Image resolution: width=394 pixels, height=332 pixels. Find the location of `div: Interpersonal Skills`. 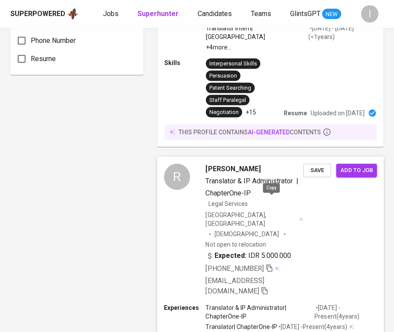

div: Interpersonal Skills is located at coordinates (233, 64).